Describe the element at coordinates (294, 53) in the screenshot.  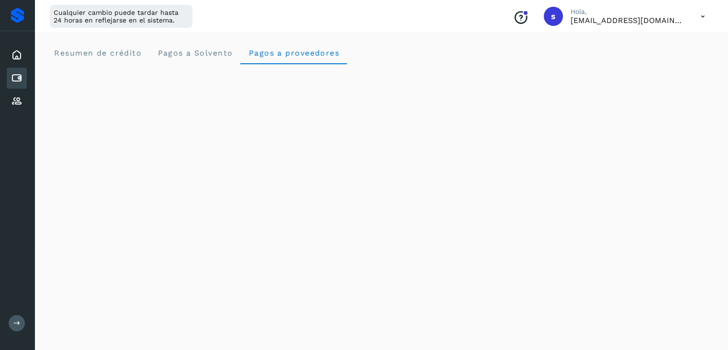
I see `span: Pagos a proveedores` at that location.